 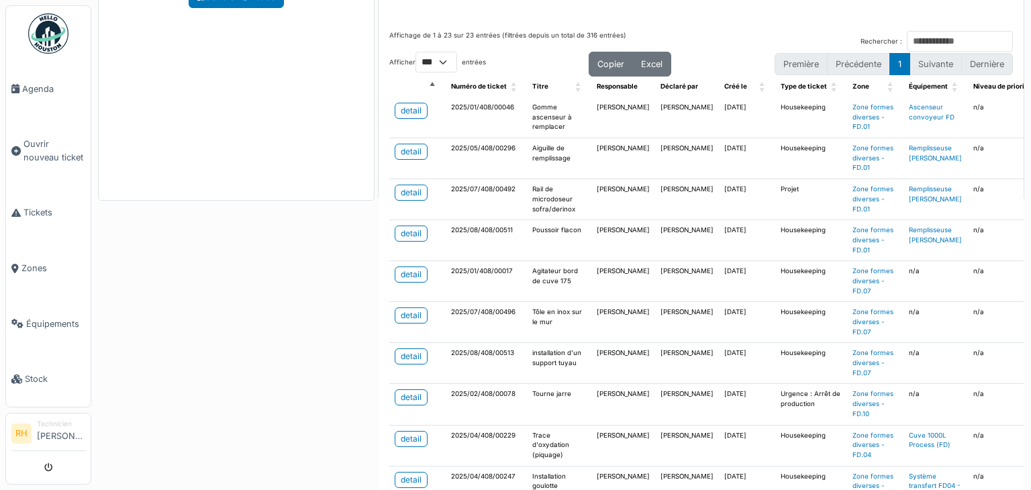 What do you see at coordinates (48, 213) in the screenshot?
I see `a: Tickets` at bounding box center [48, 213].